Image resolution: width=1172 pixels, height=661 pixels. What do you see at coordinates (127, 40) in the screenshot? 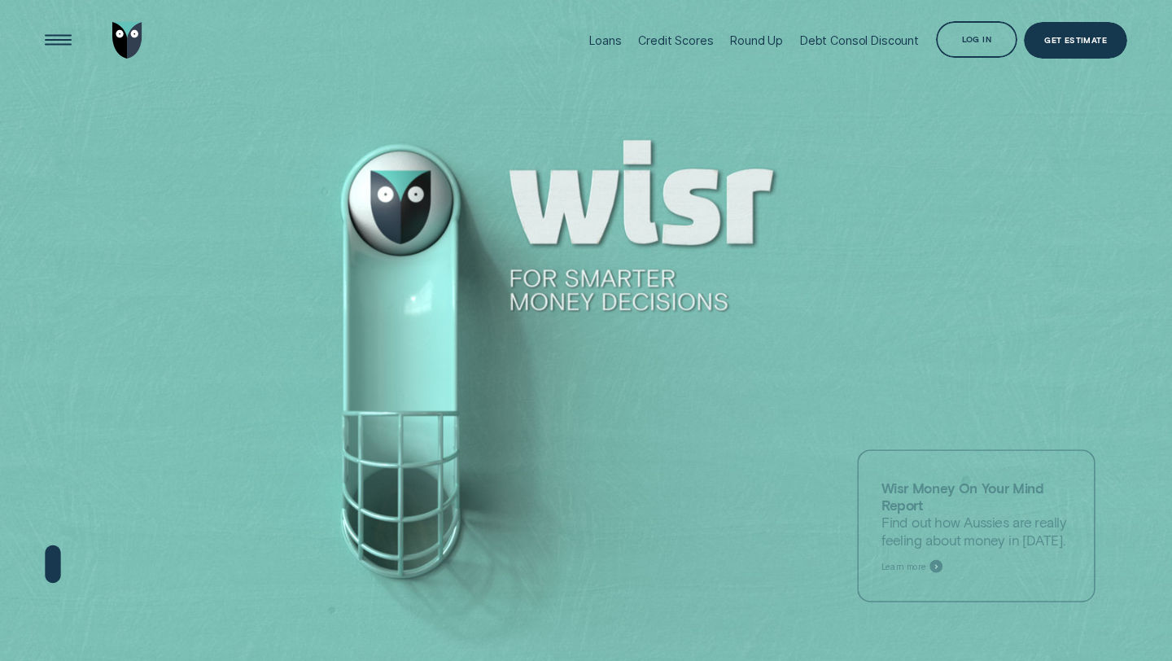
I see `img: Wisr` at bounding box center [127, 40].